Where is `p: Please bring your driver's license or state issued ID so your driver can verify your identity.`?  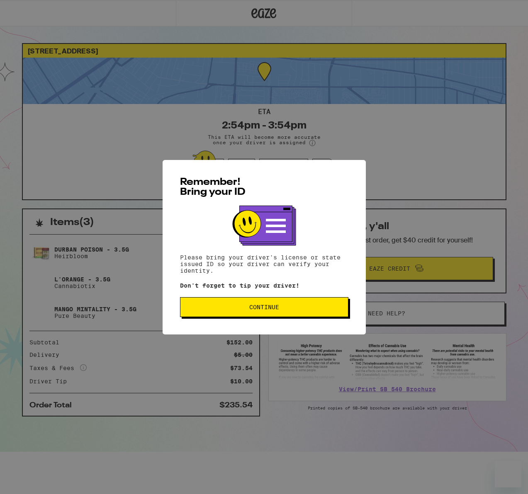 p: Please bring your driver's license or state issued ID so your driver can verify your identity. is located at coordinates (264, 264).